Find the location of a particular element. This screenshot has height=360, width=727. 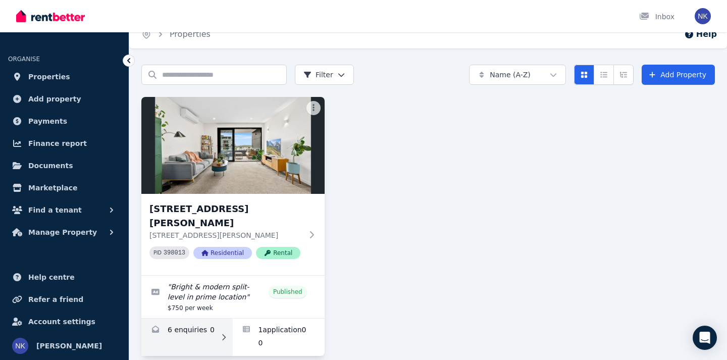

small: PID is located at coordinates (158, 253).